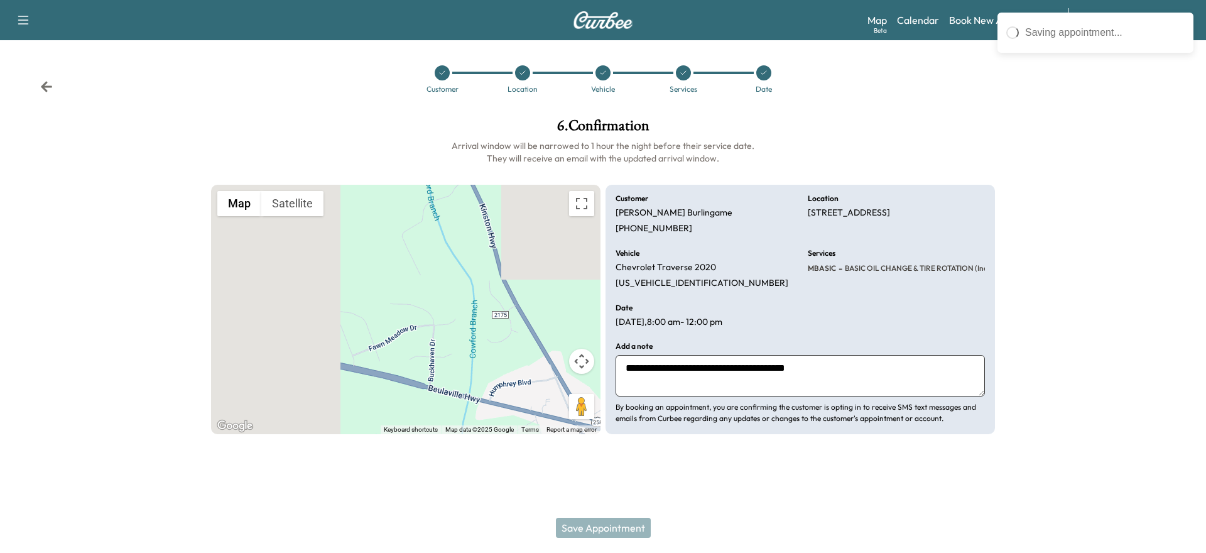  Describe the element at coordinates (442, 89) in the screenshot. I see `div: Customer` at that location.